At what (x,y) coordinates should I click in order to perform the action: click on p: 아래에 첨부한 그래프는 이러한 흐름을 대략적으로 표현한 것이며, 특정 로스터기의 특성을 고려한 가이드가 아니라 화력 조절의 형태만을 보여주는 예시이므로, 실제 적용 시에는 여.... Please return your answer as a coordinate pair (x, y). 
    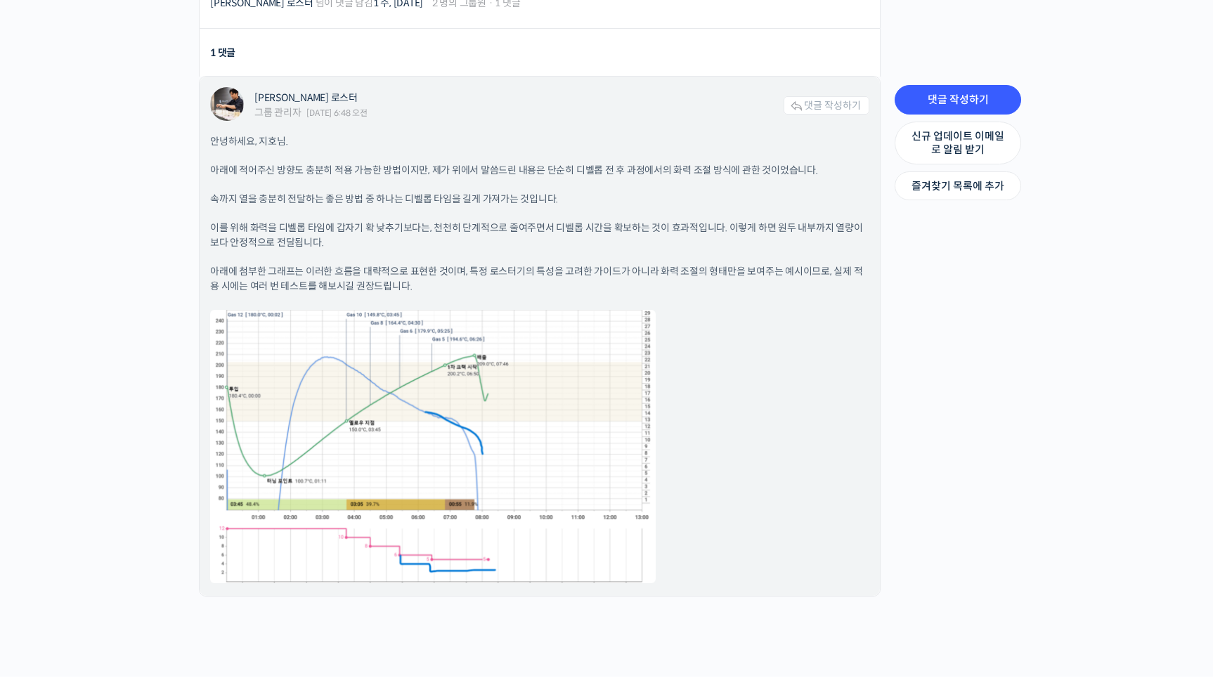
    Looking at the image, I should click on (540, 279).